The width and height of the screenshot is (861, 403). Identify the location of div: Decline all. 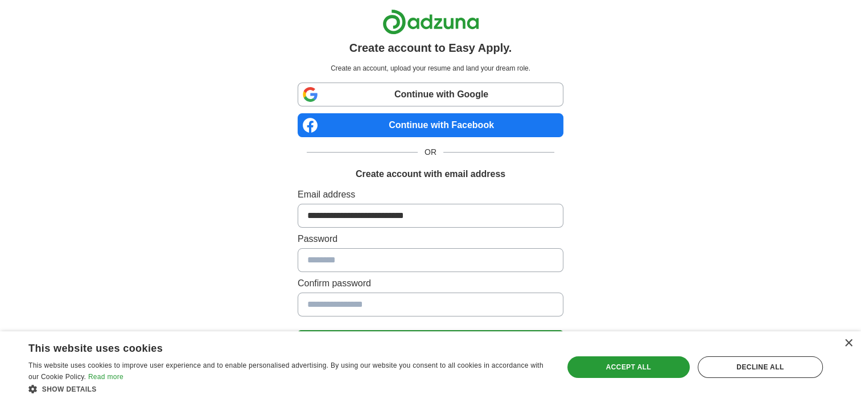
(761, 367).